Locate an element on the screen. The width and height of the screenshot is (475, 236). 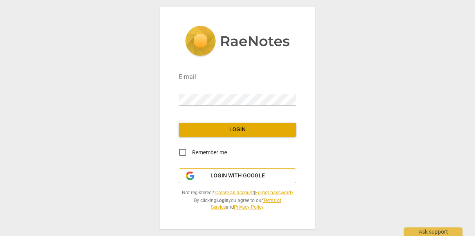
a: Create an account is located at coordinates (234, 193).